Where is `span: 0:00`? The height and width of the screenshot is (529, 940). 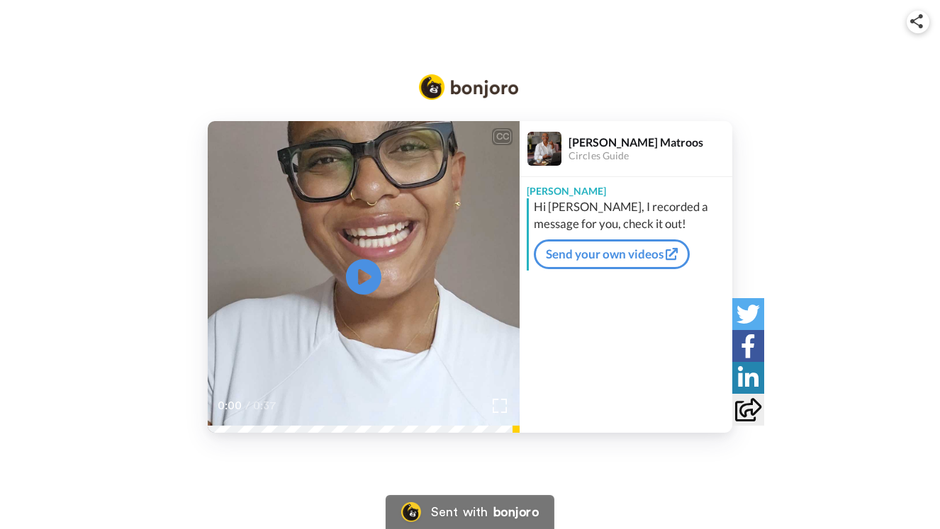 span: 0:00 is located at coordinates (230, 406).